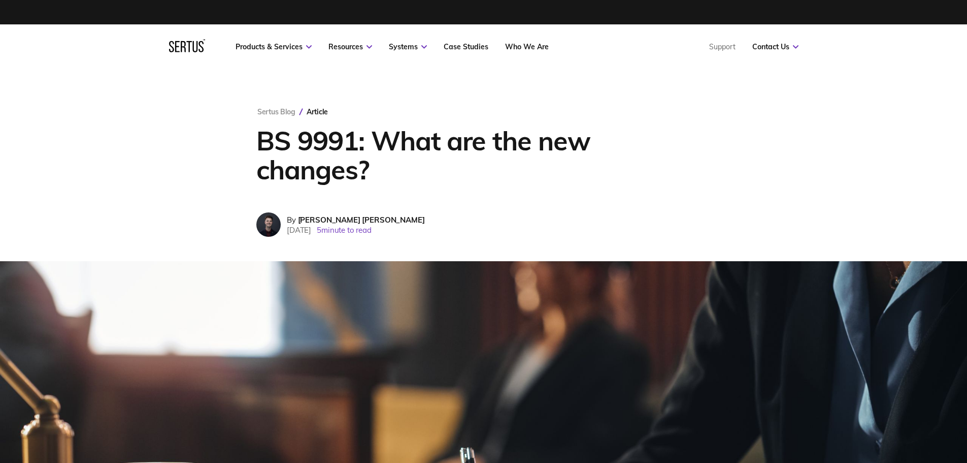  I want to click on a: Products & Services, so click(274, 47).